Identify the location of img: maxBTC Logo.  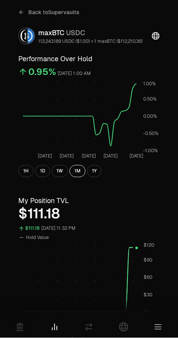
(23, 36).